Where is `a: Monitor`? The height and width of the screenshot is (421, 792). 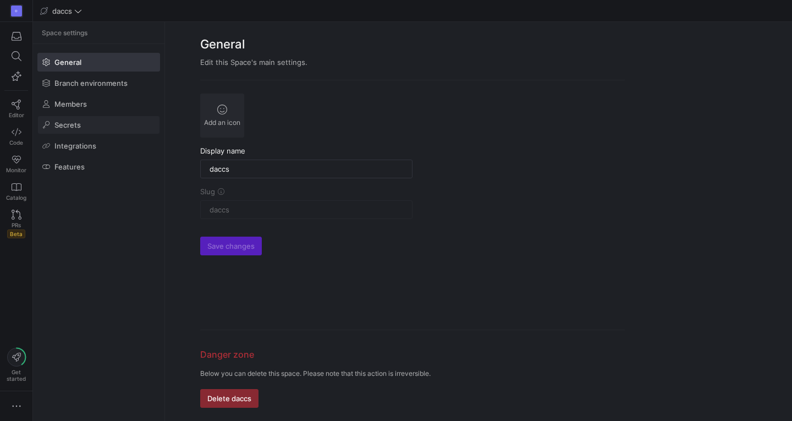 a: Monitor is located at coordinates (16, 164).